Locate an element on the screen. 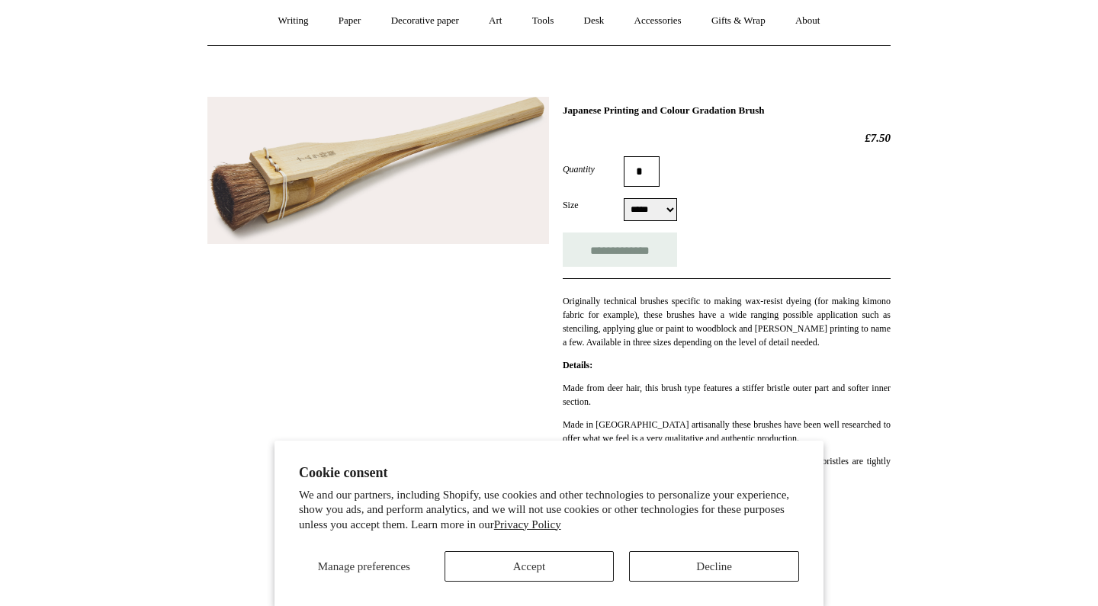  a: Desk is located at coordinates (594, 21).